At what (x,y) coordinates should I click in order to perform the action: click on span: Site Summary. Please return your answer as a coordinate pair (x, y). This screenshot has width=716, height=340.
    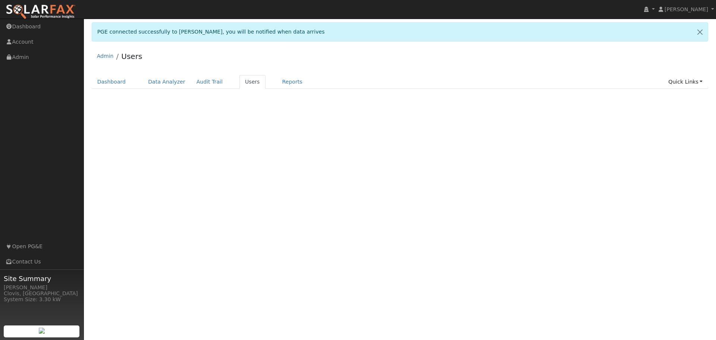
    Looking at the image, I should click on (42, 278).